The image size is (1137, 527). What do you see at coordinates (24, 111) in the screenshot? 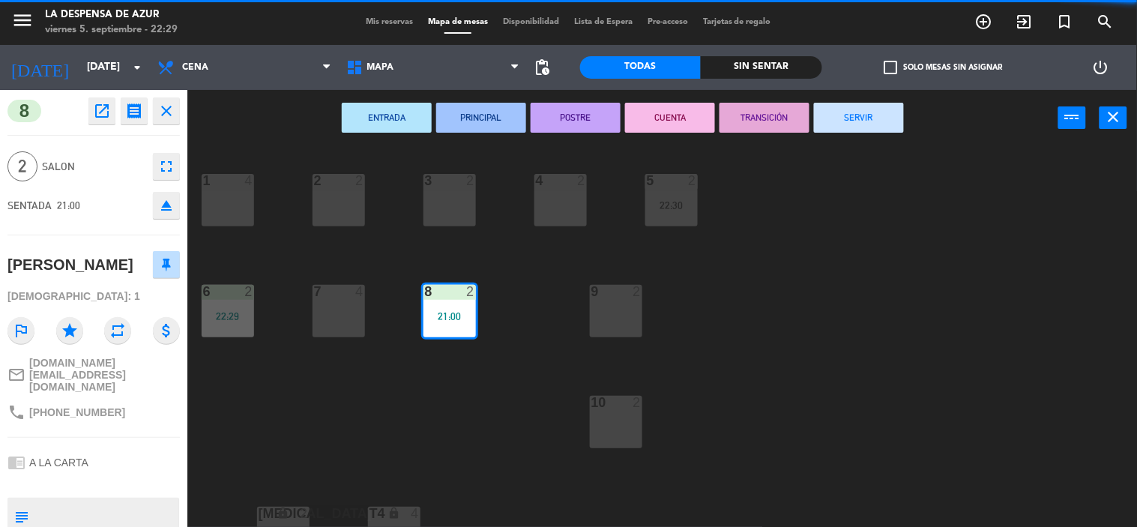
I see `span: 8` at bounding box center [24, 111].